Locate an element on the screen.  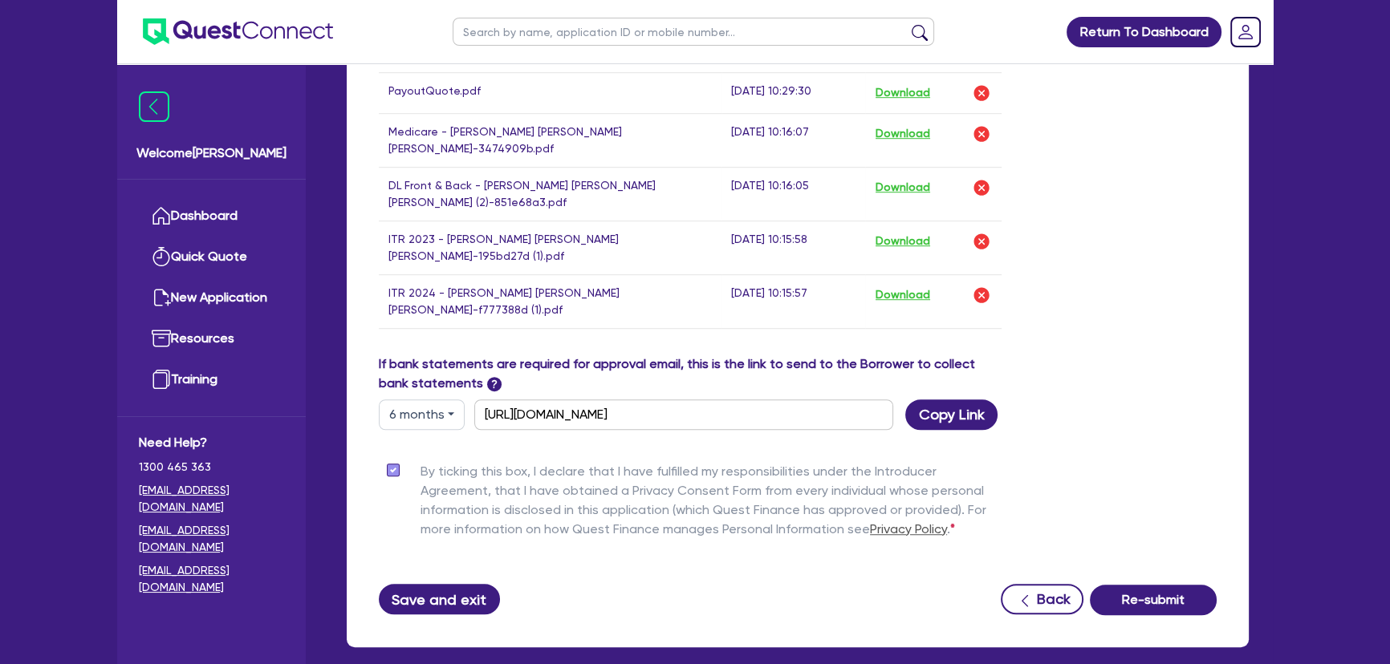
a: Return To Dashboard is located at coordinates (1143, 32).